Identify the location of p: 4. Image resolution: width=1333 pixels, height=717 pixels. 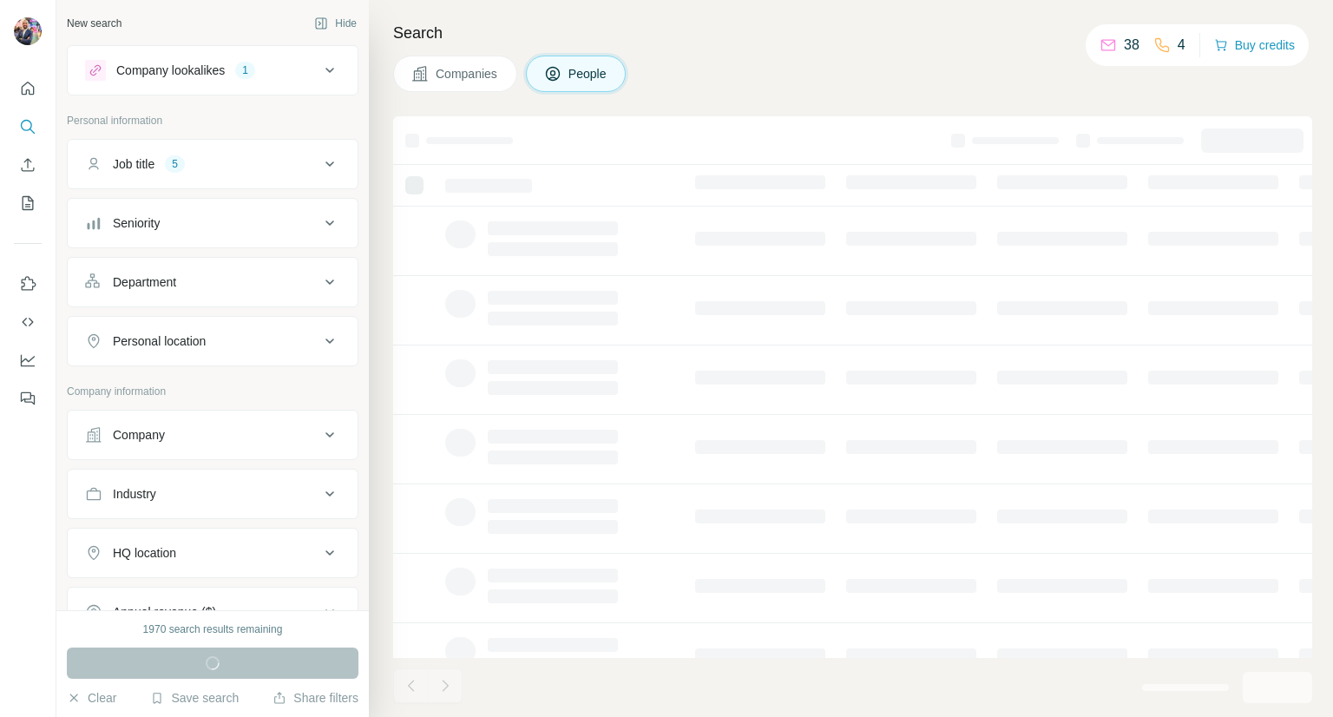
(1181, 45).